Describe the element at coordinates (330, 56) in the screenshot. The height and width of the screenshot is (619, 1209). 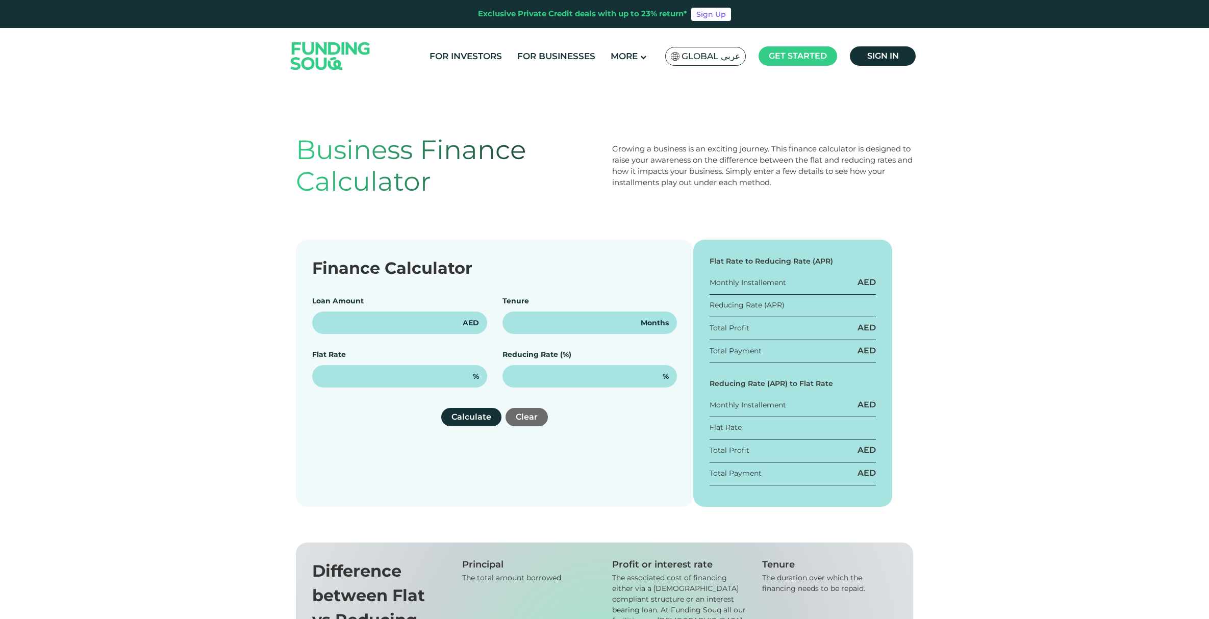
I see `img: Logo` at that location.